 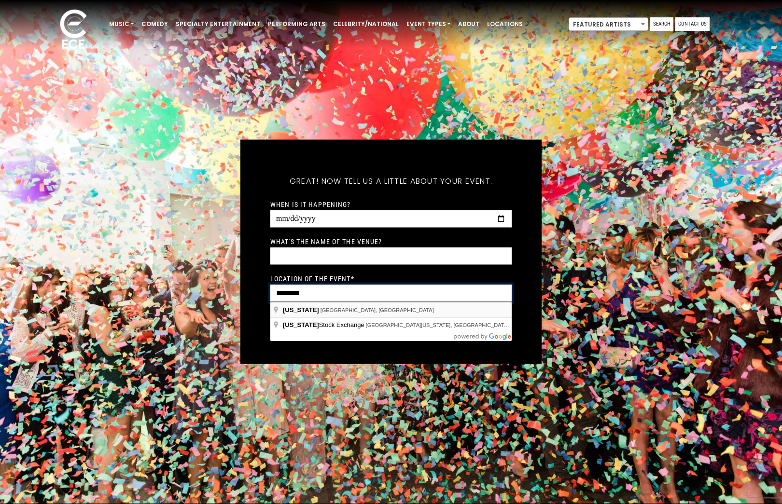 I want to click on a: Locations, so click(x=505, y=24).